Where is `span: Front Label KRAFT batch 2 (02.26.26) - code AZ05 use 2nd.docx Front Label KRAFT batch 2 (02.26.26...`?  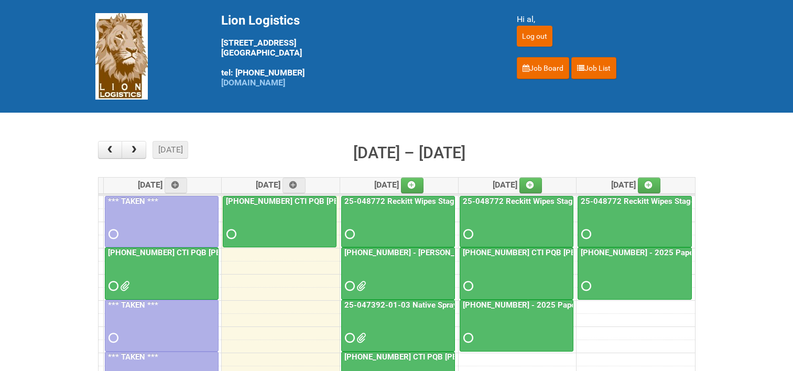 span: Front Label KRAFT batch 2 (02.26.26) - code AZ05 use 2nd.docx Front Label KRAFT batch 2 (02.26.26... is located at coordinates (124, 286).